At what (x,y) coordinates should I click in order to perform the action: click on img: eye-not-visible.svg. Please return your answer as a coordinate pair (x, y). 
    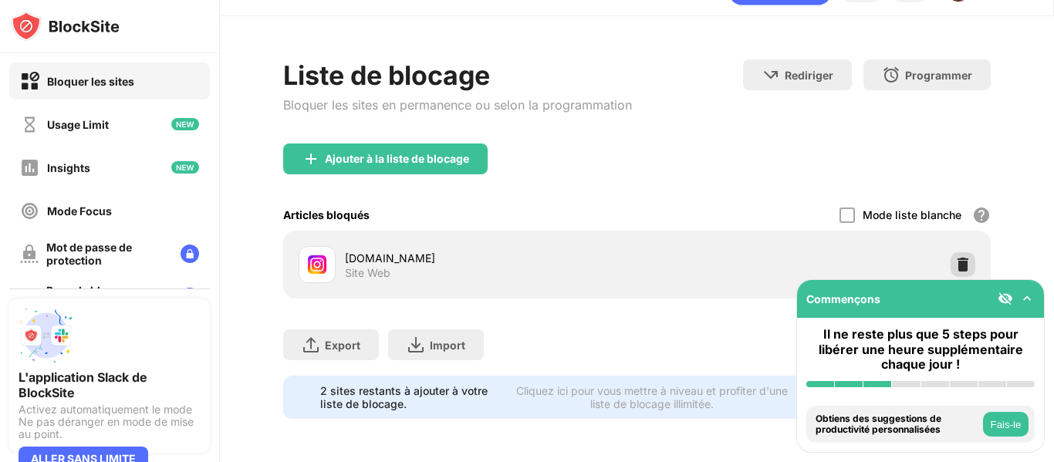
    Looking at the image, I should click on (1005, 299).